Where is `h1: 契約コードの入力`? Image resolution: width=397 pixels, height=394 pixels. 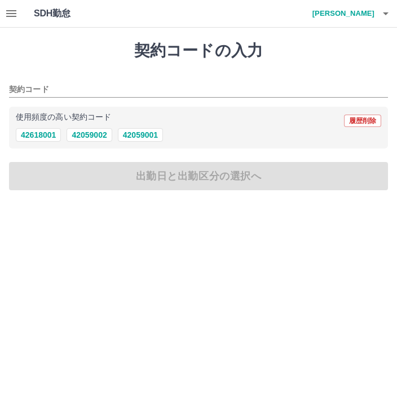
h1: 契約コードの入力 is located at coordinates (199, 51).